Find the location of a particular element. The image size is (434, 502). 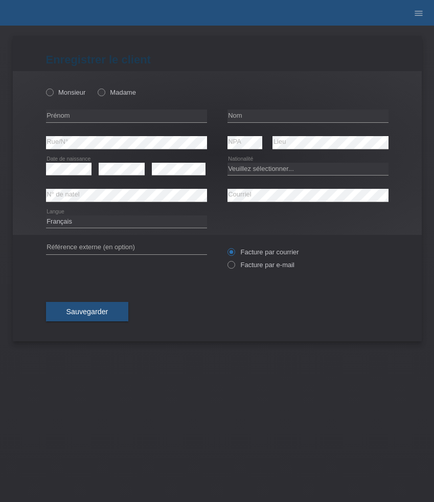

input: Facture par courrier is located at coordinates (231, 254).